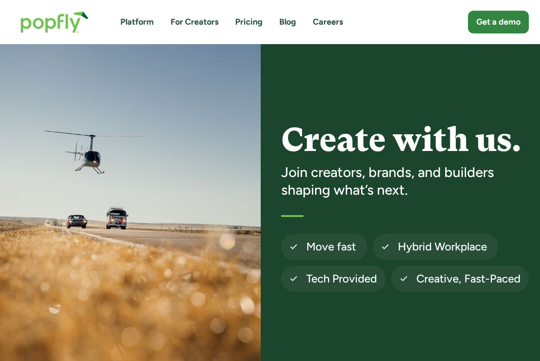  Describe the element at coordinates (328, 22) in the screenshot. I see `a: Careers` at that location.